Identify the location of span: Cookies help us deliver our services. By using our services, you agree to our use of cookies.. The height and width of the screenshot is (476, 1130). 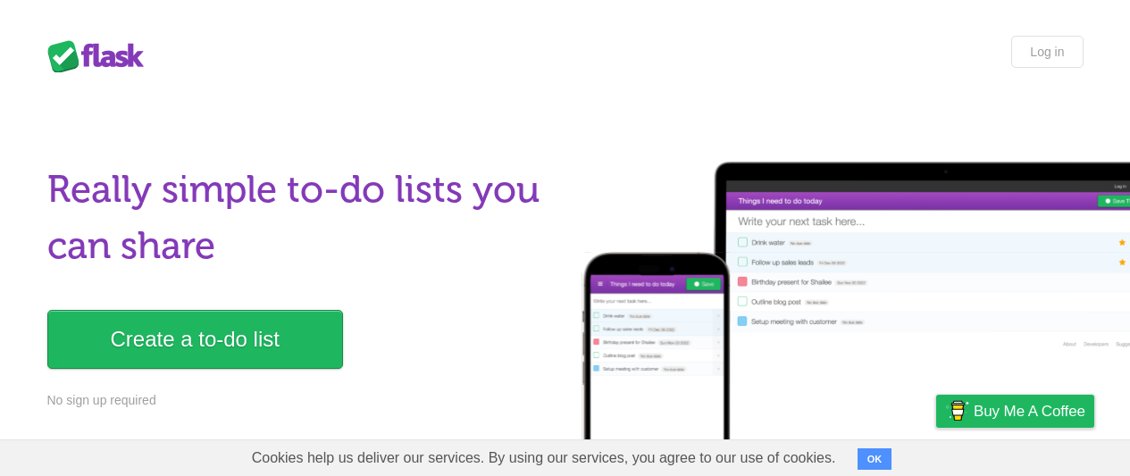
(544, 458).